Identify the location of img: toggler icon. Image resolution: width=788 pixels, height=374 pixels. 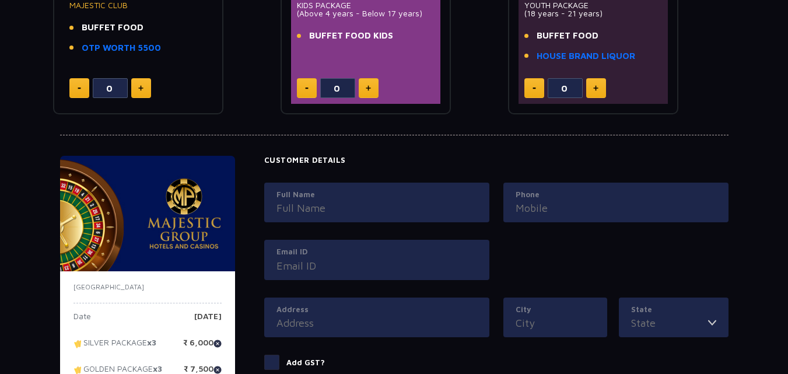
(713, 323).